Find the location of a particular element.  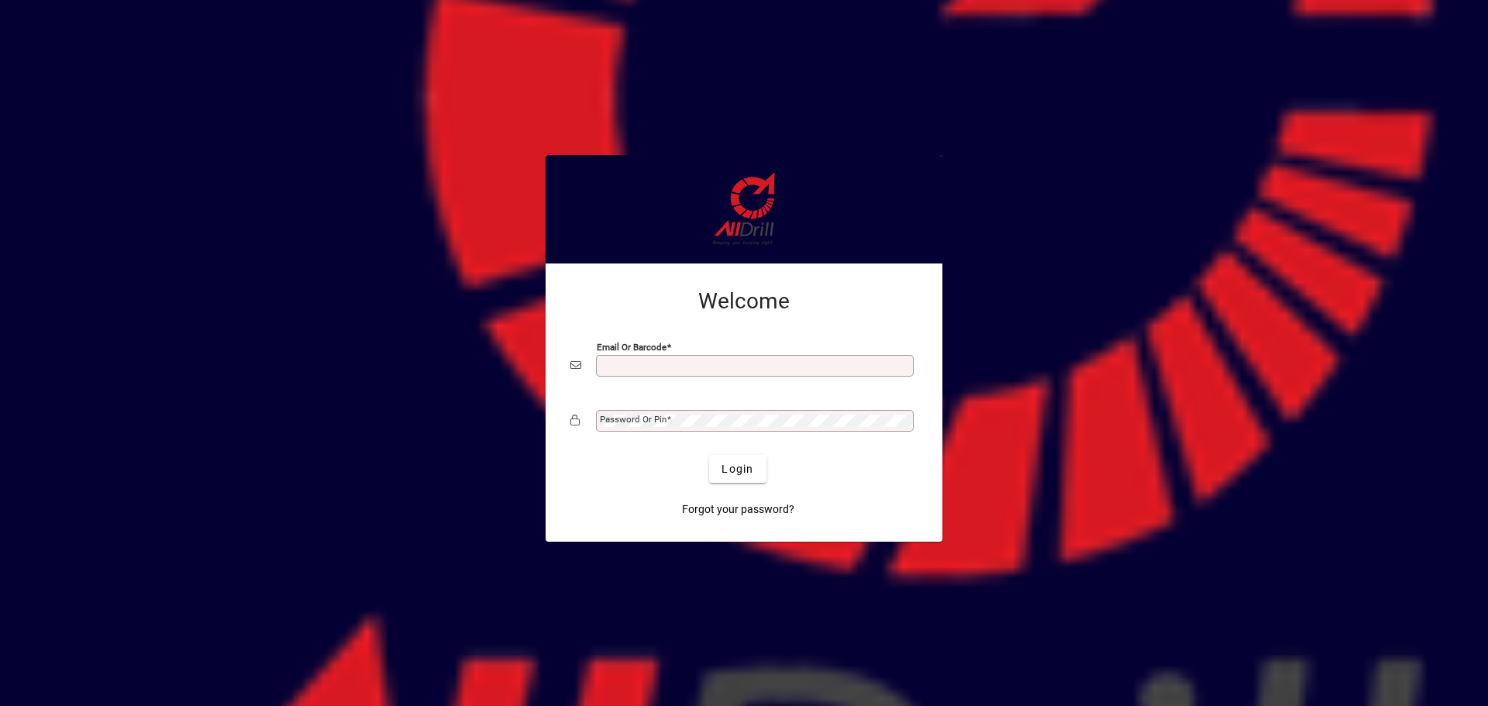

a: Forgot your password? is located at coordinates (738, 509).